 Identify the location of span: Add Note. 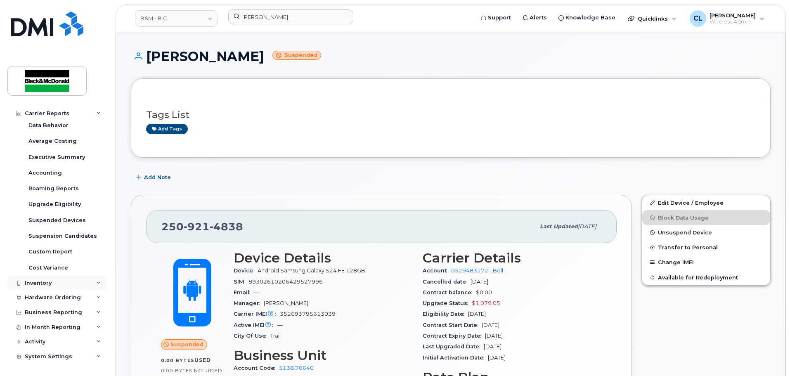
(157, 177).